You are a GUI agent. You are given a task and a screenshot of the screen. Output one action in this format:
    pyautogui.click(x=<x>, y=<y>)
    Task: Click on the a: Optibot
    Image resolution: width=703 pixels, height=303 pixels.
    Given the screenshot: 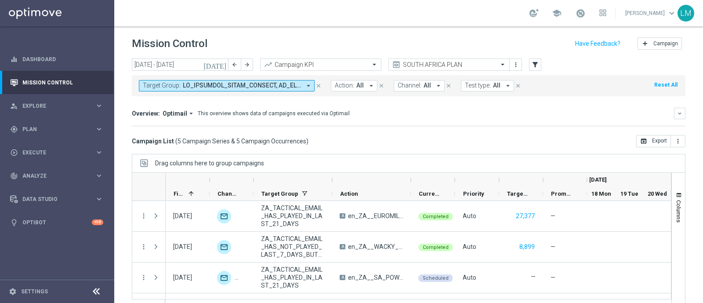 What is the action you would take?
    pyautogui.click(x=57, y=222)
    